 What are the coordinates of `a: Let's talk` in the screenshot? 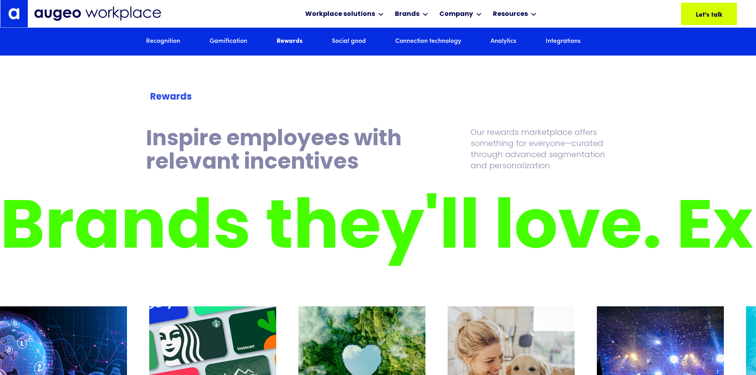 It's located at (709, 14).